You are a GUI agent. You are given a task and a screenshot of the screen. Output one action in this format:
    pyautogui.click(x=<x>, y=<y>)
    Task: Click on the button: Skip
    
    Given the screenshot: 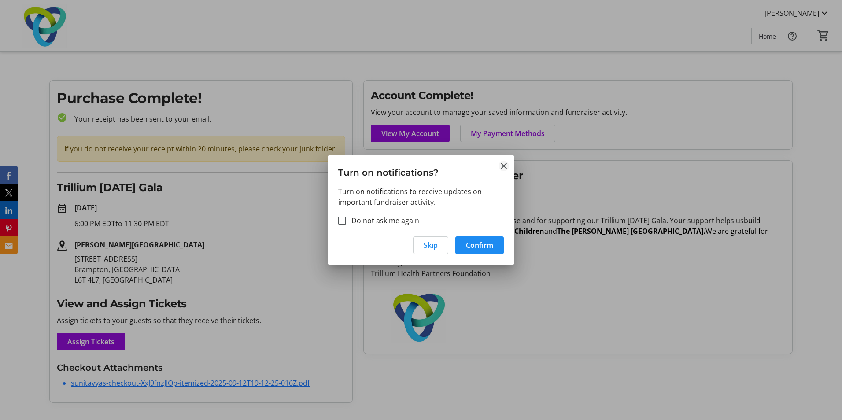 What is the action you would take?
    pyautogui.click(x=431, y=245)
    